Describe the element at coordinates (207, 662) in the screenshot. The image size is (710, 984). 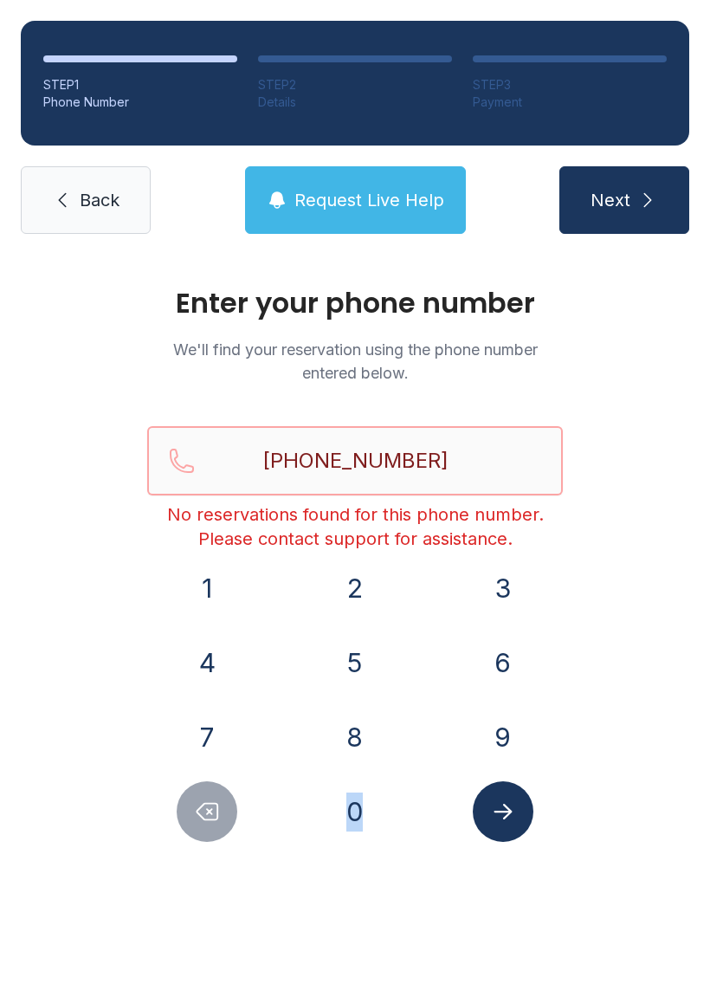
I see `button: 4` at that location.